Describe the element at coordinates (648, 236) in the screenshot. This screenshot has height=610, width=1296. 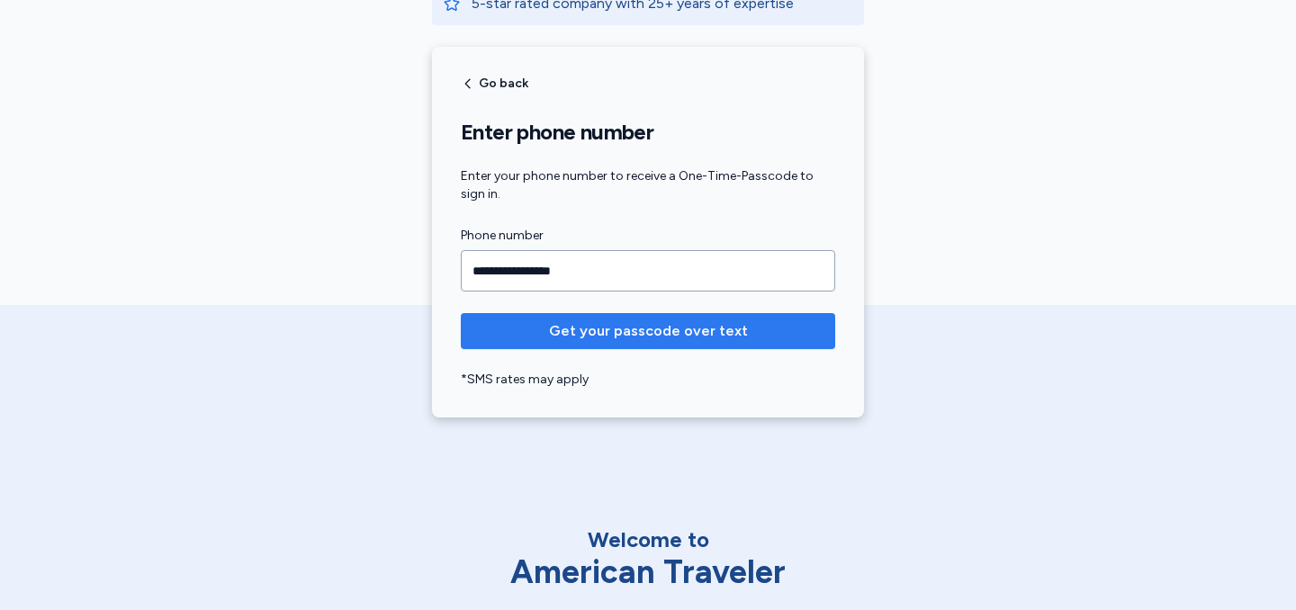
I see `label: Phone number` at that location.